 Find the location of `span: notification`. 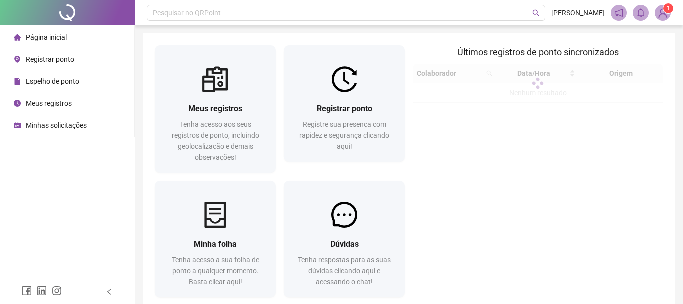

span: notification is located at coordinates (619, 13).